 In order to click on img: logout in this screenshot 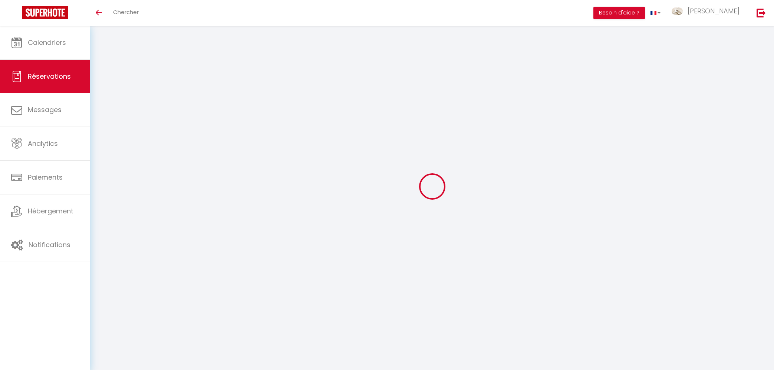, I will do `click(761, 13)`.